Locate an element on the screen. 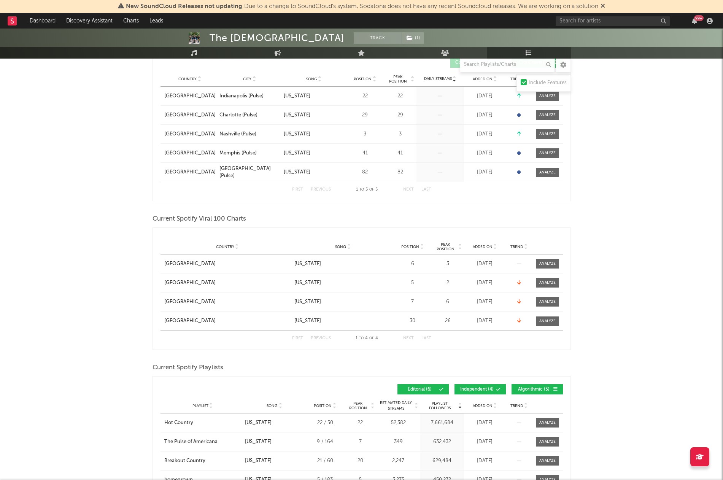  a: The Pulse of Americana is located at coordinates (203, 442).